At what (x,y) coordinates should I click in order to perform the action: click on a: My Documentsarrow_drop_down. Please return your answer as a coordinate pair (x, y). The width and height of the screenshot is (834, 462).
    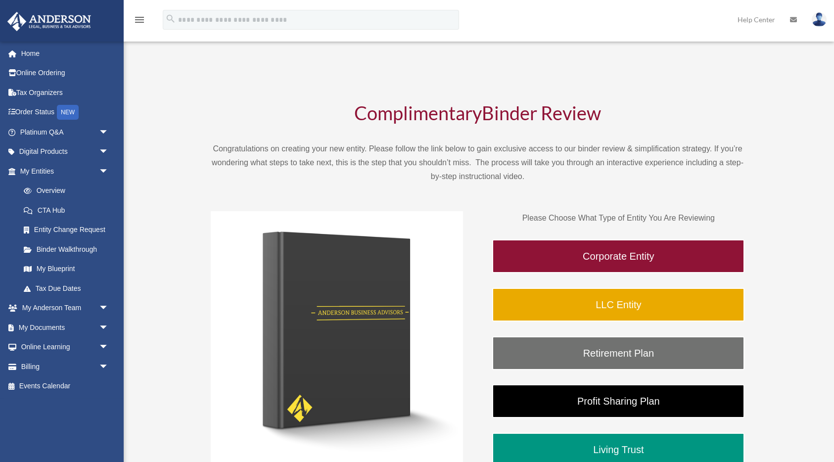
    Looking at the image, I should click on (65, 327).